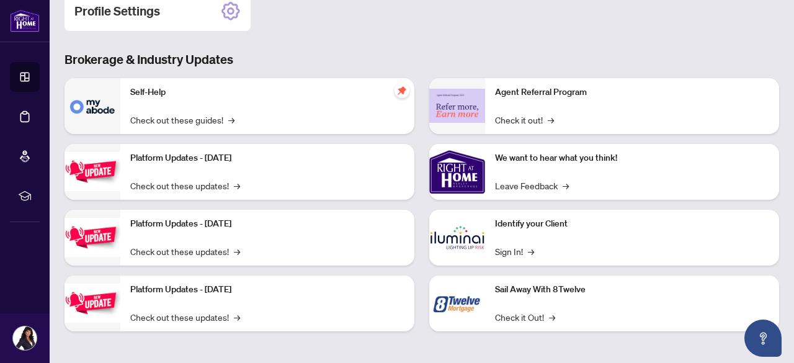 Image resolution: width=794 pixels, height=363 pixels. Describe the element at coordinates (402, 91) in the screenshot. I see `span: pushpin` at that location.